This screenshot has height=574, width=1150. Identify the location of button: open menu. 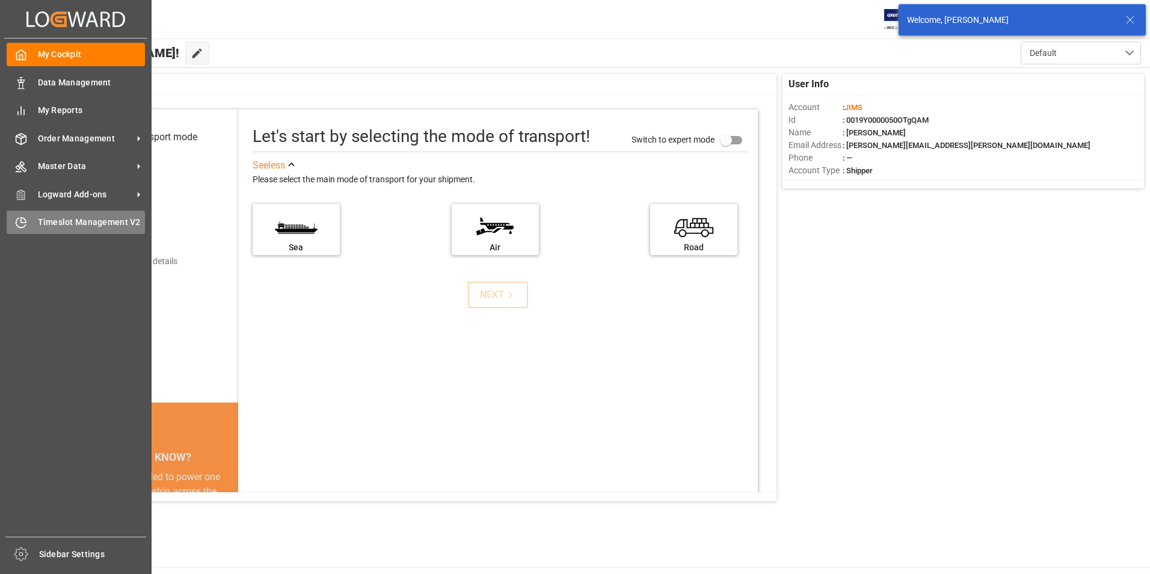
(1081, 53).